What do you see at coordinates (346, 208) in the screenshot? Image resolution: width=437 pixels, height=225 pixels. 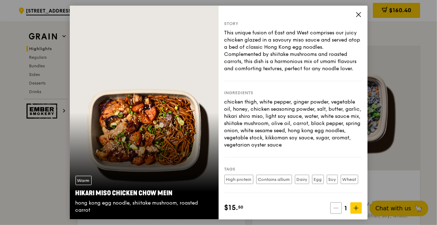 I see `span: 1` at bounding box center [346, 208].